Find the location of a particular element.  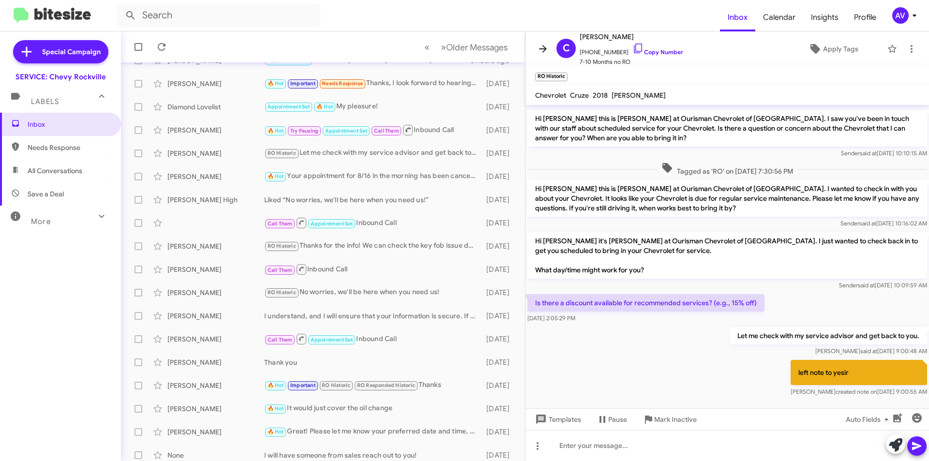

div: Great! Please let me know your preferred date and time, and I'll help you schedule the appointment. is located at coordinates (373, 432).